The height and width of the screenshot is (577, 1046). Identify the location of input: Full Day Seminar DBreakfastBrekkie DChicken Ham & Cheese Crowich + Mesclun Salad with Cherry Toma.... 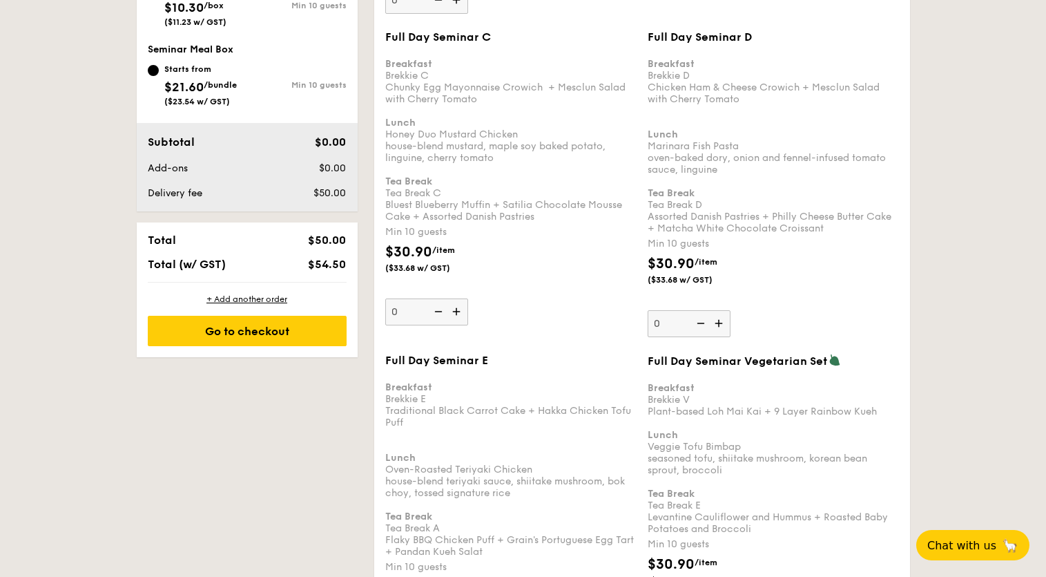
(689, 323).